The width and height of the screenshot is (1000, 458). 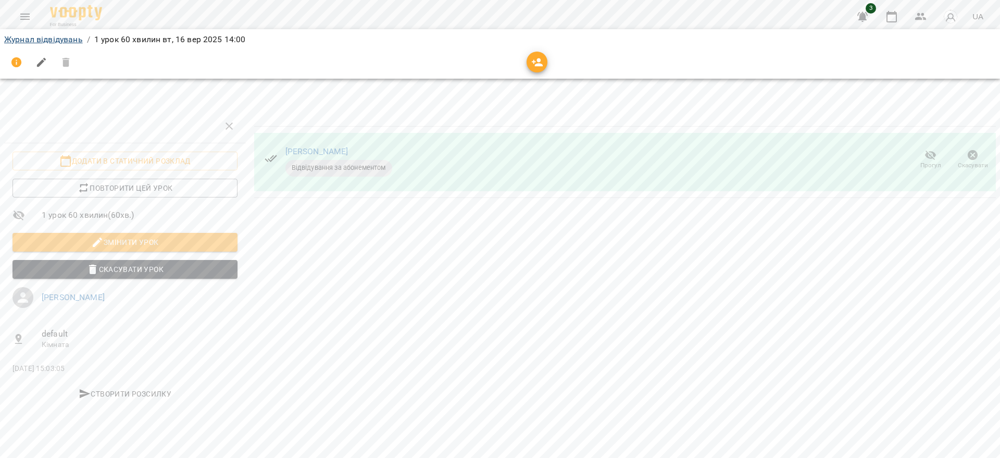 I want to click on span: Створити розсилку, so click(x=125, y=394).